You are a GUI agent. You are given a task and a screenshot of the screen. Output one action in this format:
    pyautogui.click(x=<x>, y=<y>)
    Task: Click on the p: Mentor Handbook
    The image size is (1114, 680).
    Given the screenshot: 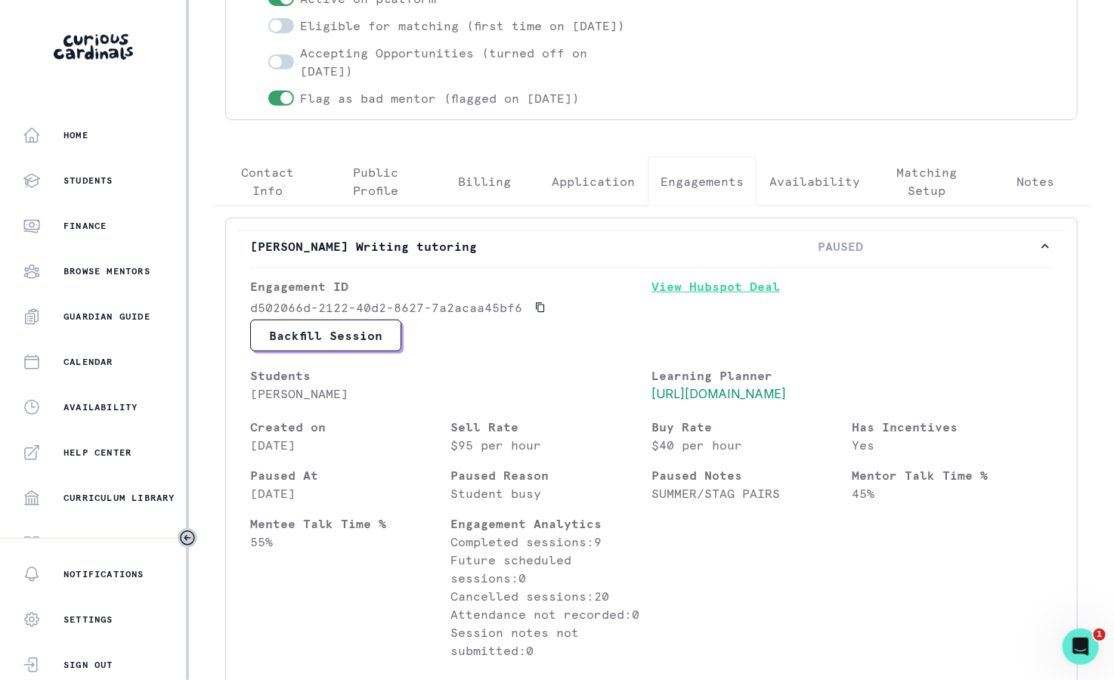 What is the action you would take?
    pyautogui.click(x=110, y=544)
    